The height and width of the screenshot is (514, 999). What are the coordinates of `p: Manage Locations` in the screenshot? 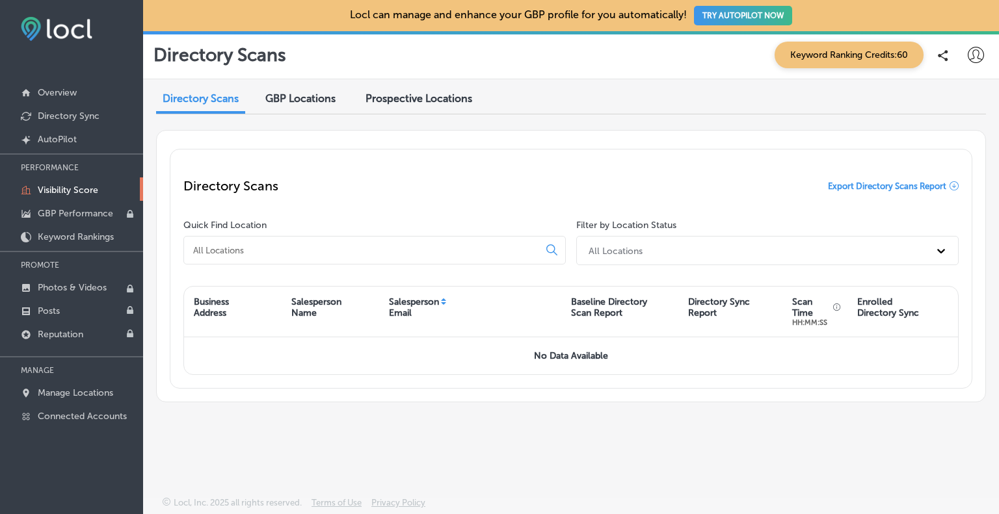 It's located at (75, 393).